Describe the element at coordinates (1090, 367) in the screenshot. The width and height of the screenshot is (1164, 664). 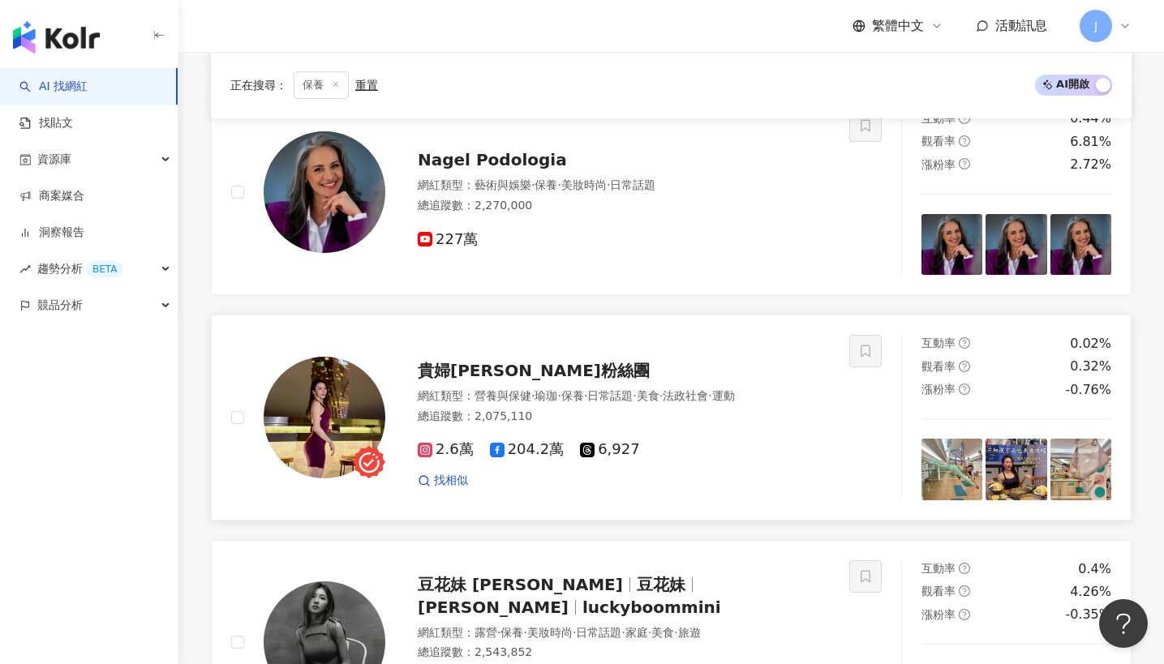
I see `div: 0.32%` at that location.